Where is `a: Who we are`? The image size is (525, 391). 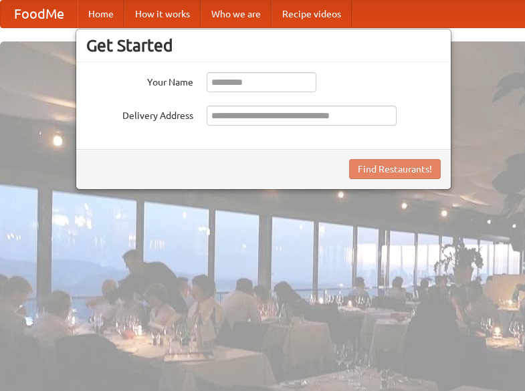
a: Who we are is located at coordinates (236, 14).